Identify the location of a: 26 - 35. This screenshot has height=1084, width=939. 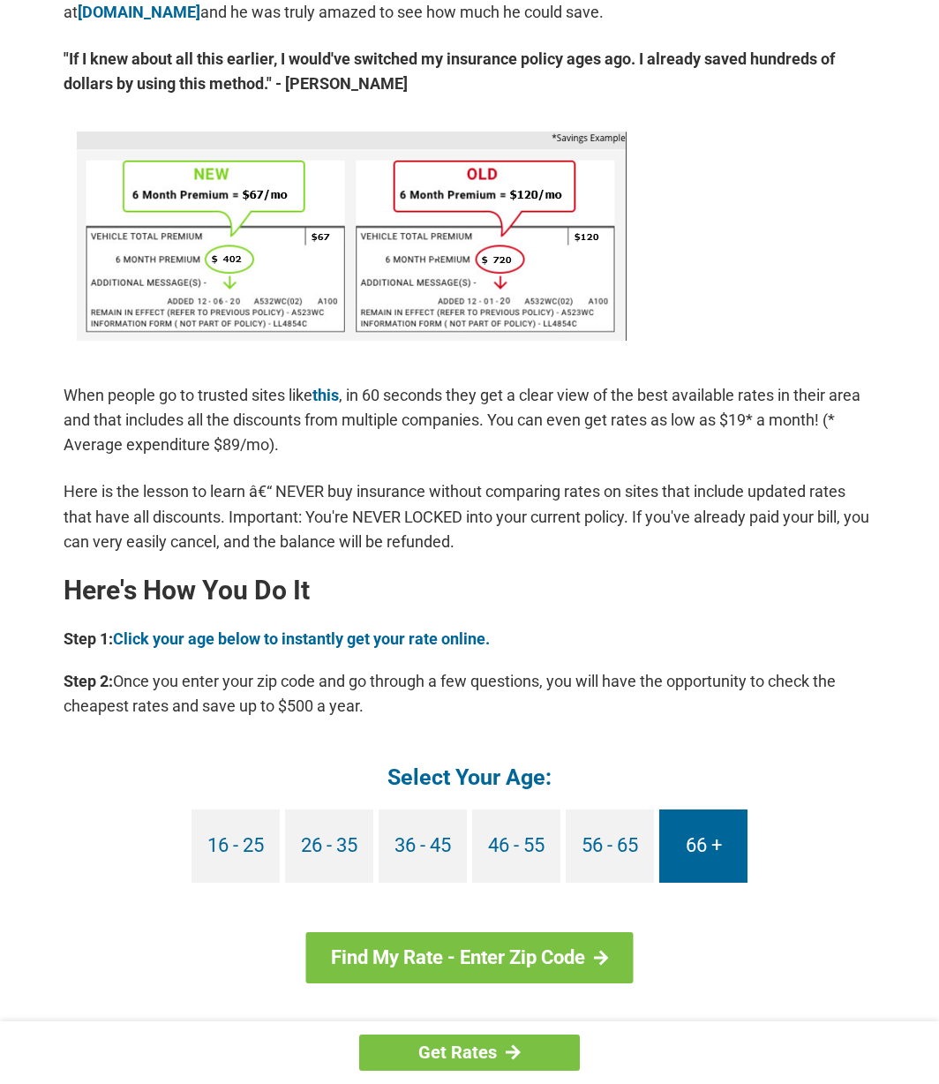
(329, 845).